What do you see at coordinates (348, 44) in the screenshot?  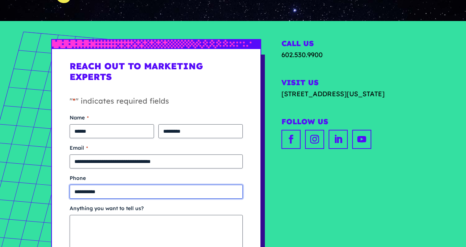 I see `h2: Call Us` at bounding box center [348, 44].